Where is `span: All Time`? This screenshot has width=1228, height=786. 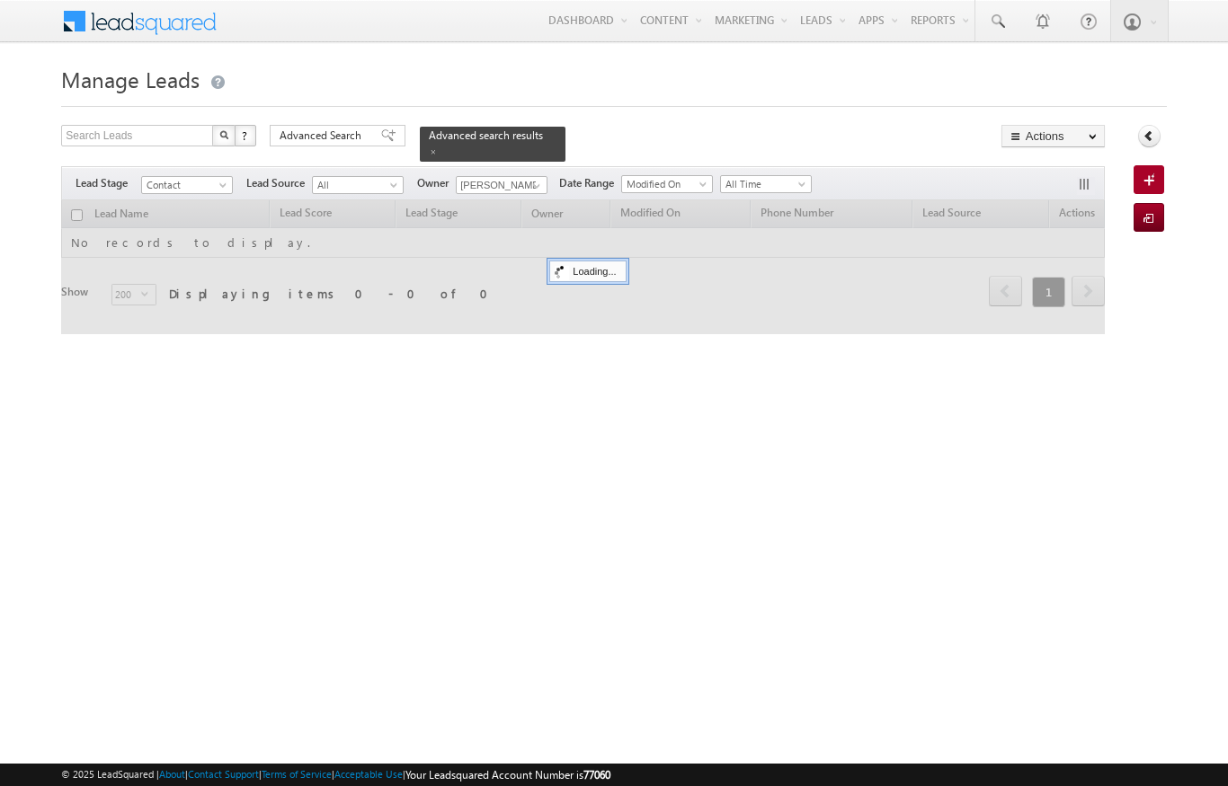
span: All Time is located at coordinates (763, 184).